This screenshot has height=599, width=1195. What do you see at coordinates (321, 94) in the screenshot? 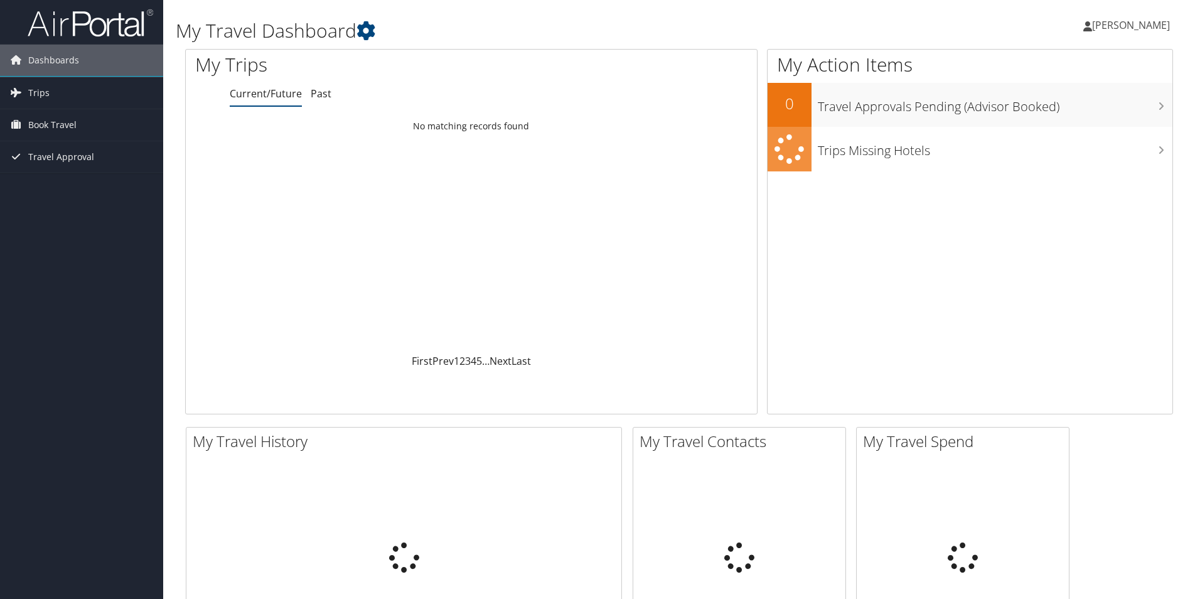
I see `a: Past` at bounding box center [321, 94].